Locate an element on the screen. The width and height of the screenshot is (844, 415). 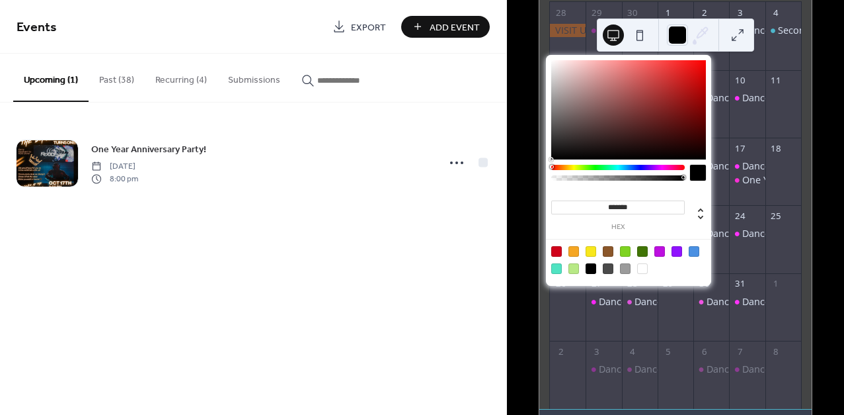
div: #B8E986 is located at coordinates (574, 268).